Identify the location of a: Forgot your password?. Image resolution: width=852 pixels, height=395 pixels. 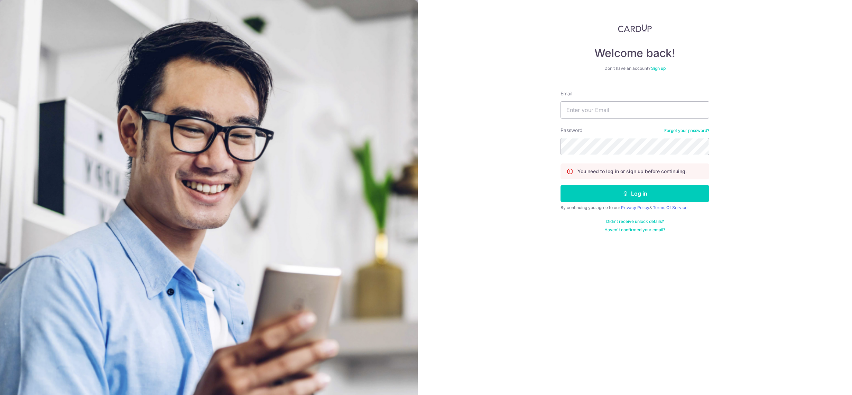
(687, 131).